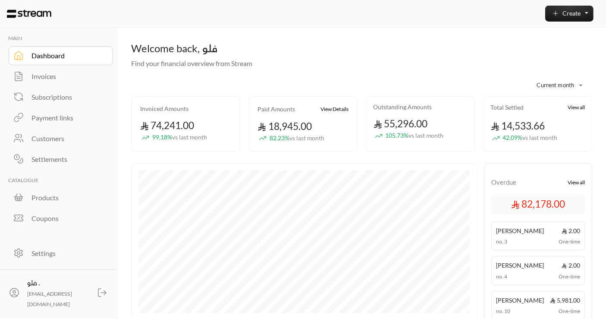 This screenshot has width=606, height=319. What do you see at coordinates (502, 277) in the screenshot?
I see `span: no. 4` at bounding box center [502, 277].